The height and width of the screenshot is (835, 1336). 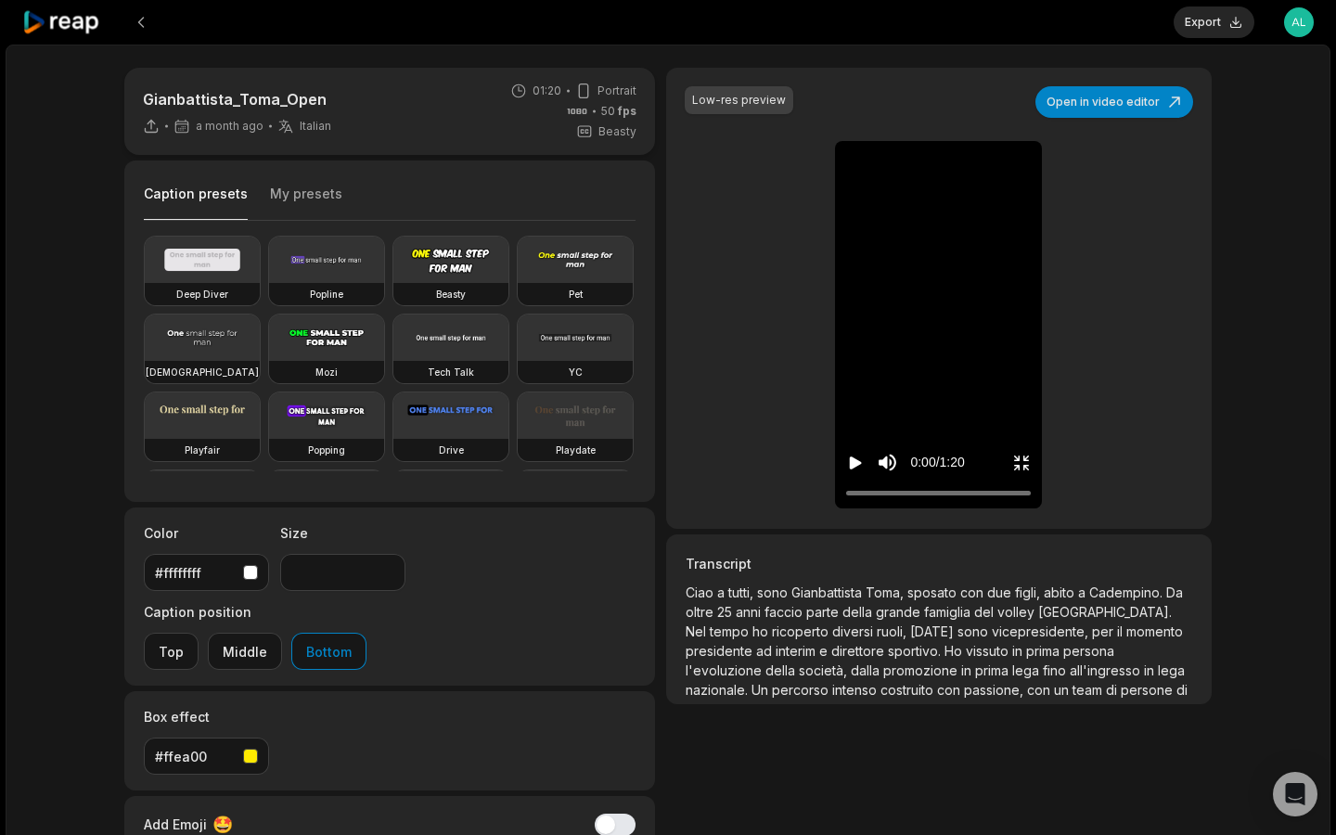 What do you see at coordinates (1042, 631) in the screenshot?
I see `span: vicepresidente,` at bounding box center [1042, 631].